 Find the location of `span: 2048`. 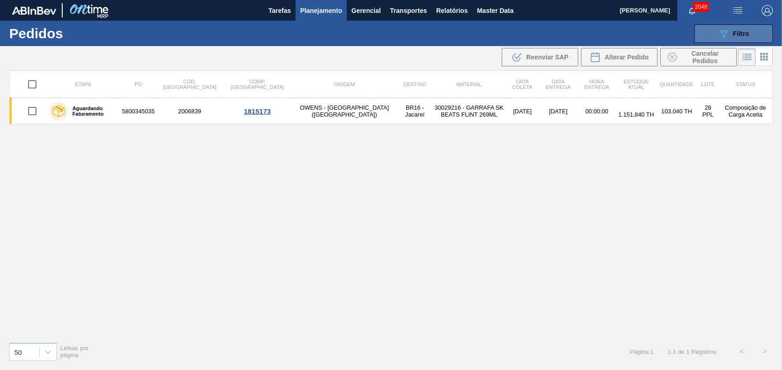

span: 2048 is located at coordinates (701, 7).